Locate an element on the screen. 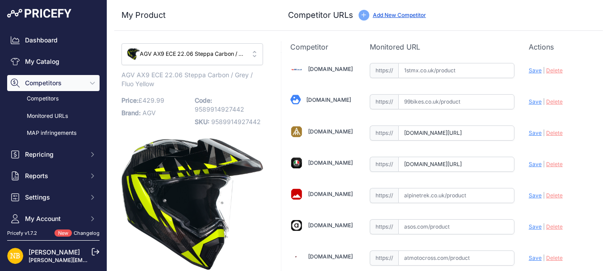  button: Settings is located at coordinates (53, 197).